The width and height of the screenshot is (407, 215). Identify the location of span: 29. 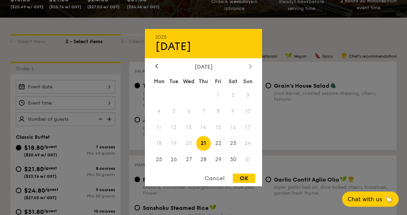
(218, 159).